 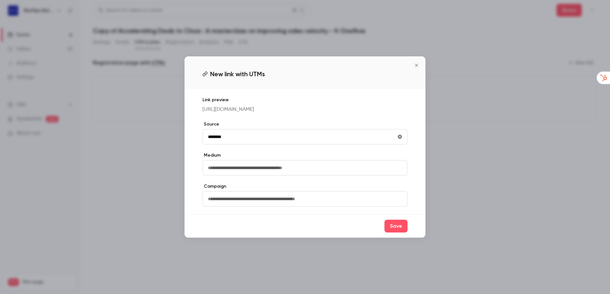 What do you see at coordinates (396, 226) in the screenshot?
I see `button: Save` at bounding box center [396, 226].